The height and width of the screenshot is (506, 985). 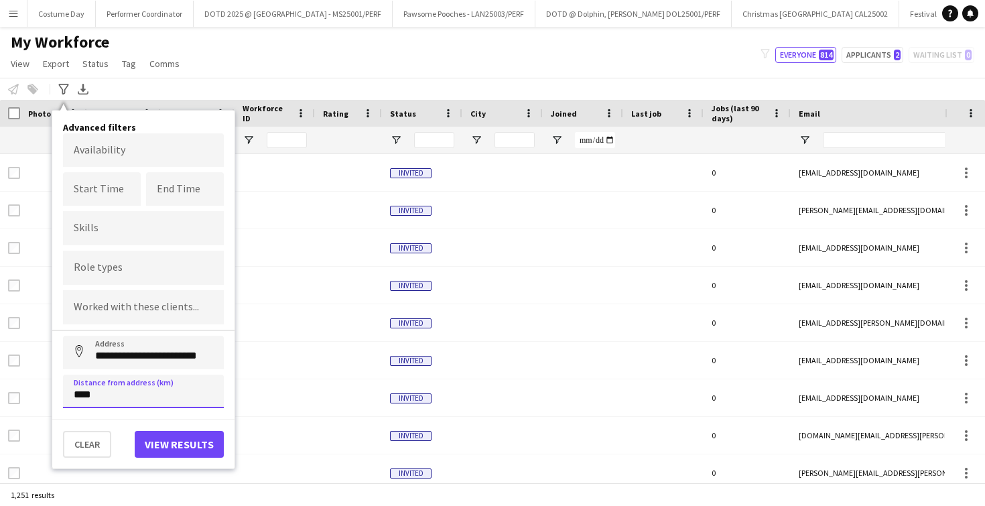 What do you see at coordinates (20, 64) in the screenshot?
I see `span: View` at bounding box center [20, 64].